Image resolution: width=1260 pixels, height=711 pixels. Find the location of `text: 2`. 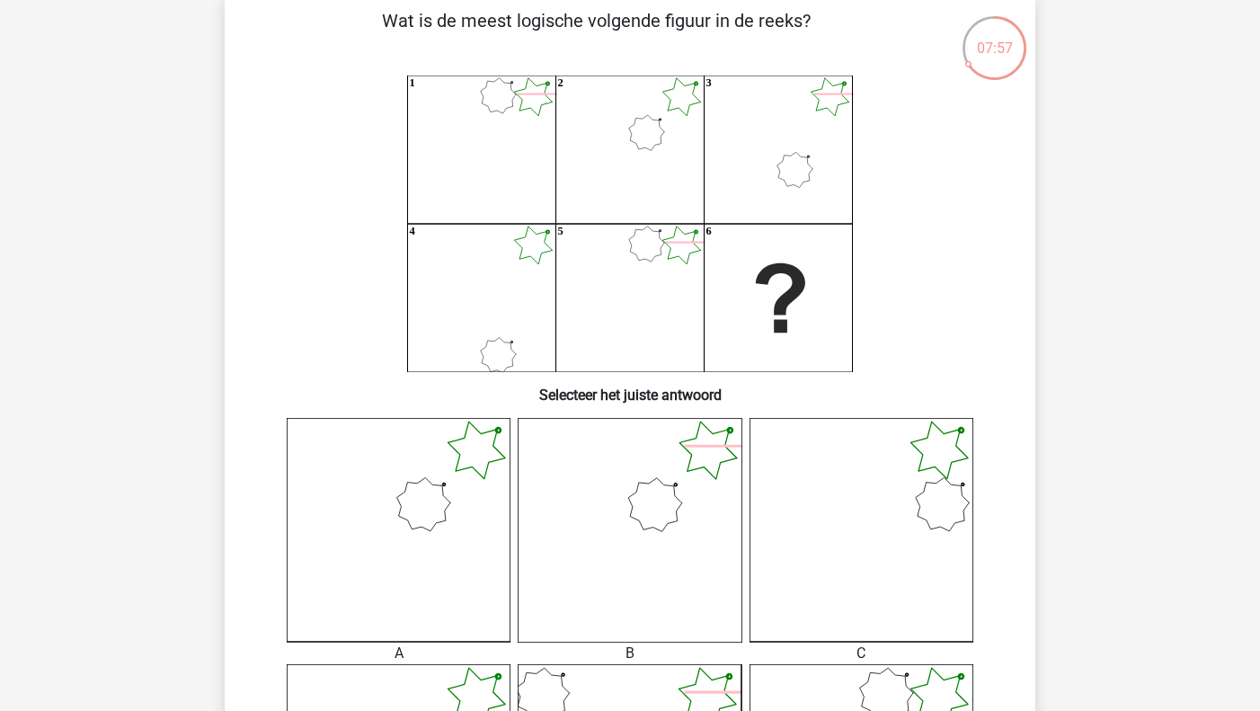

text: 2 is located at coordinates (561, 84).